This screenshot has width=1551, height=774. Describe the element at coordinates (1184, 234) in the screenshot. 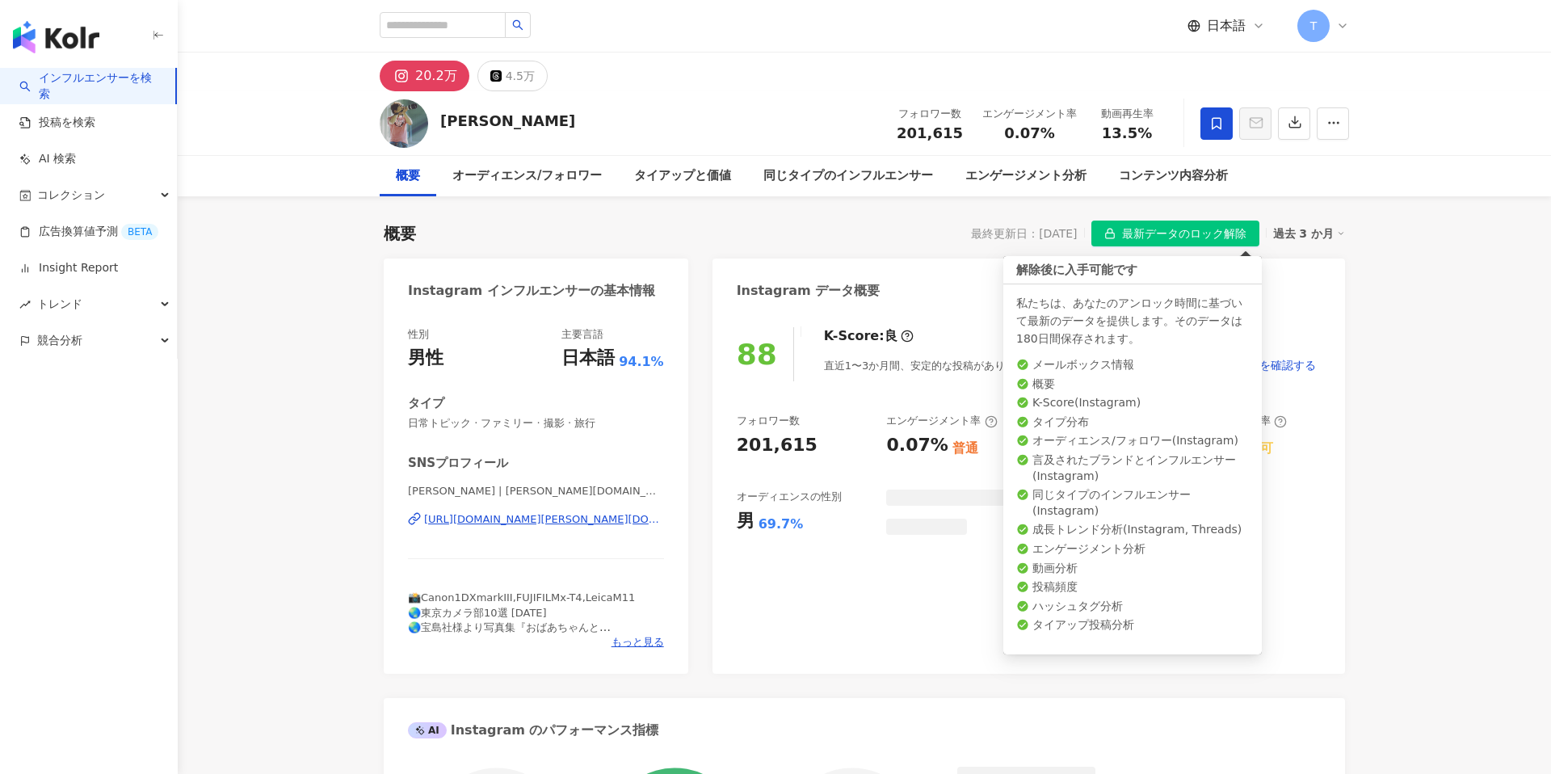

I see `span: 最新データのロック解除` at that location.